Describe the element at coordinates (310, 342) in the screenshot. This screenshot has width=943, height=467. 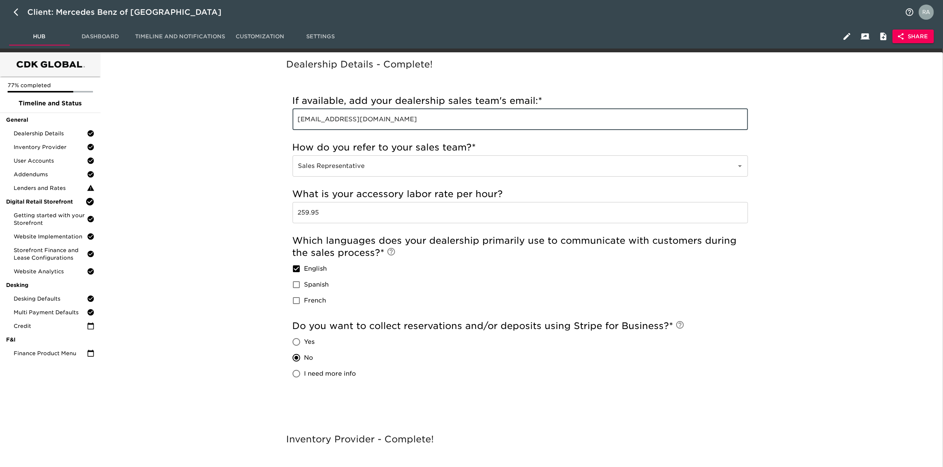
I see `span: Yes` at that location.